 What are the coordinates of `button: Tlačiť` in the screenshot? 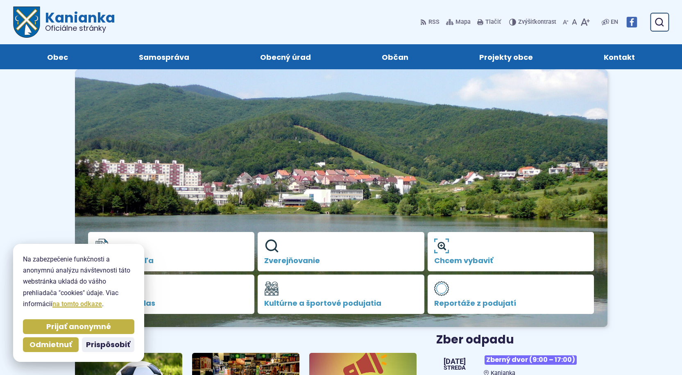 It's located at (489, 22).